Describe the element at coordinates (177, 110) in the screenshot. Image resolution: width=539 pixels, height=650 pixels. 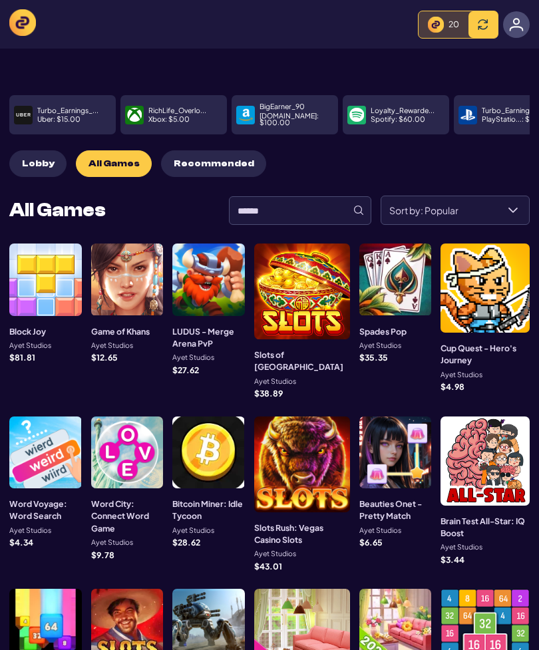
I see `p: RichLife_Overlo...` at that location.